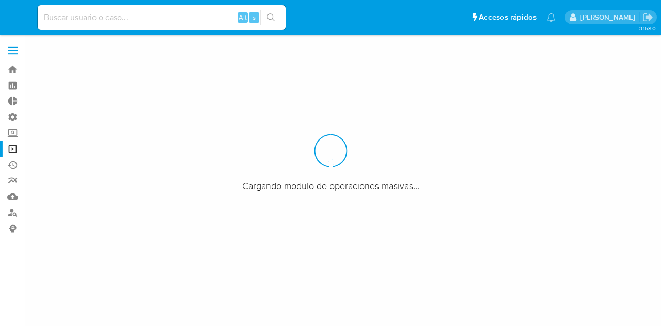  I want to click on input: Buscar usuario o caso..., so click(162, 18).